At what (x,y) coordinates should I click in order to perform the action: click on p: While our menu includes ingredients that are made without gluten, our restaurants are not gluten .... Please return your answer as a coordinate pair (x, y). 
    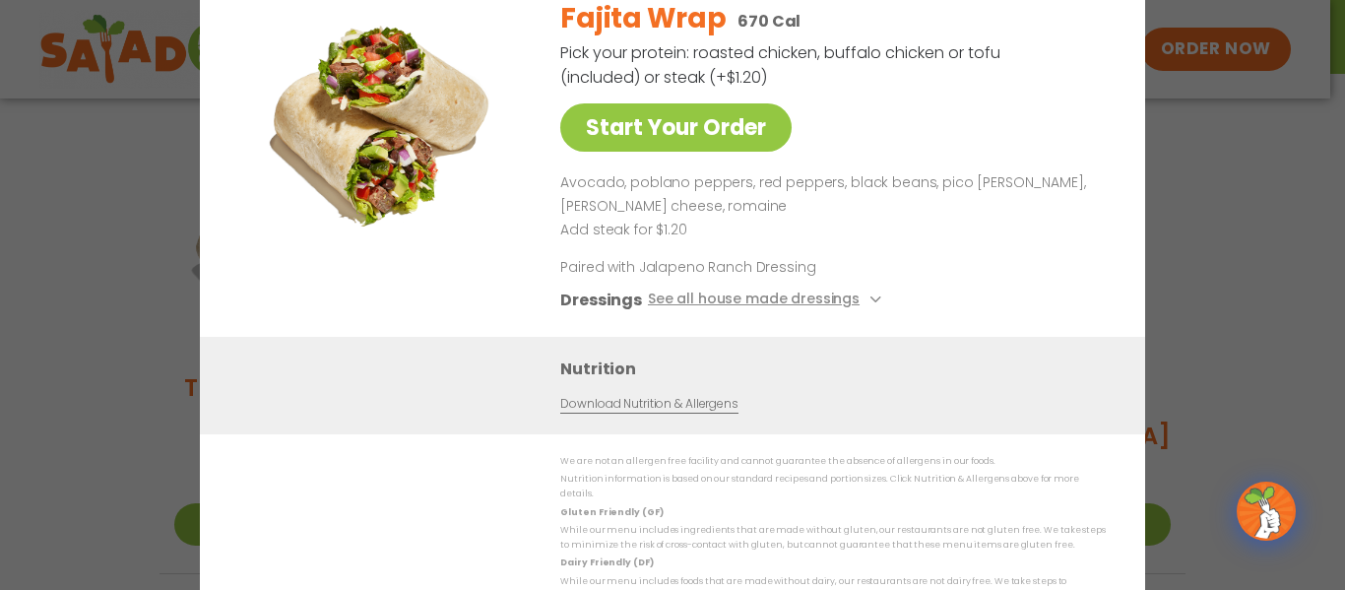
    Looking at the image, I should click on (833, 538).